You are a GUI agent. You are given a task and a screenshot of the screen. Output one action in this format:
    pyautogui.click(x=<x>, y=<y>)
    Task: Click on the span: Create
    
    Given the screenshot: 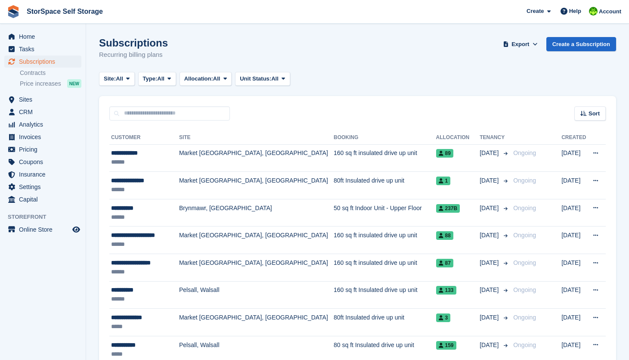 What is the action you would take?
    pyautogui.click(x=535, y=11)
    